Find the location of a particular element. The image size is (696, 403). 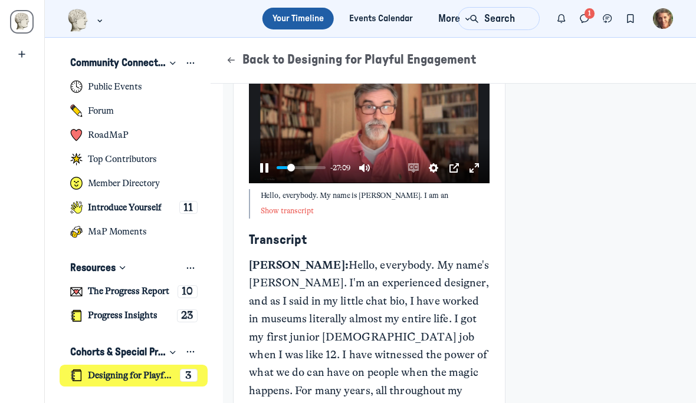

button: Bookmarks is located at coordinates (630, 18).